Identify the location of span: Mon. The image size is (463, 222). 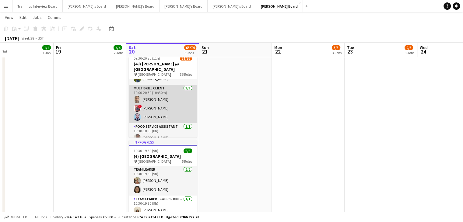
(278, 47).